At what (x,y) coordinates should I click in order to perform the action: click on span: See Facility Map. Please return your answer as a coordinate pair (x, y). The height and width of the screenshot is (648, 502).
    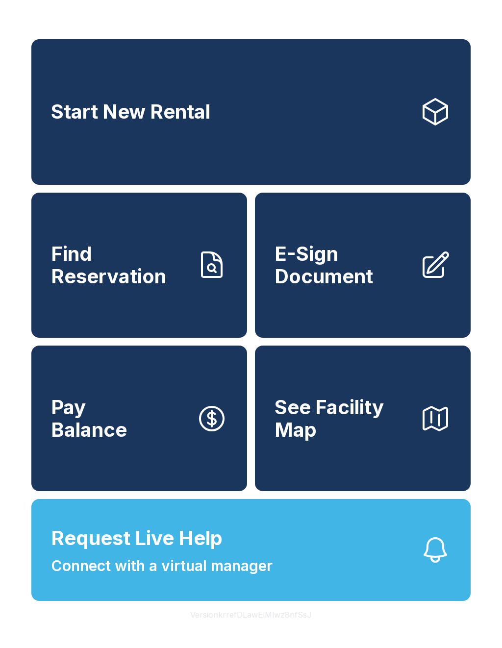
    Looking at the image, I should click on (343, 418).